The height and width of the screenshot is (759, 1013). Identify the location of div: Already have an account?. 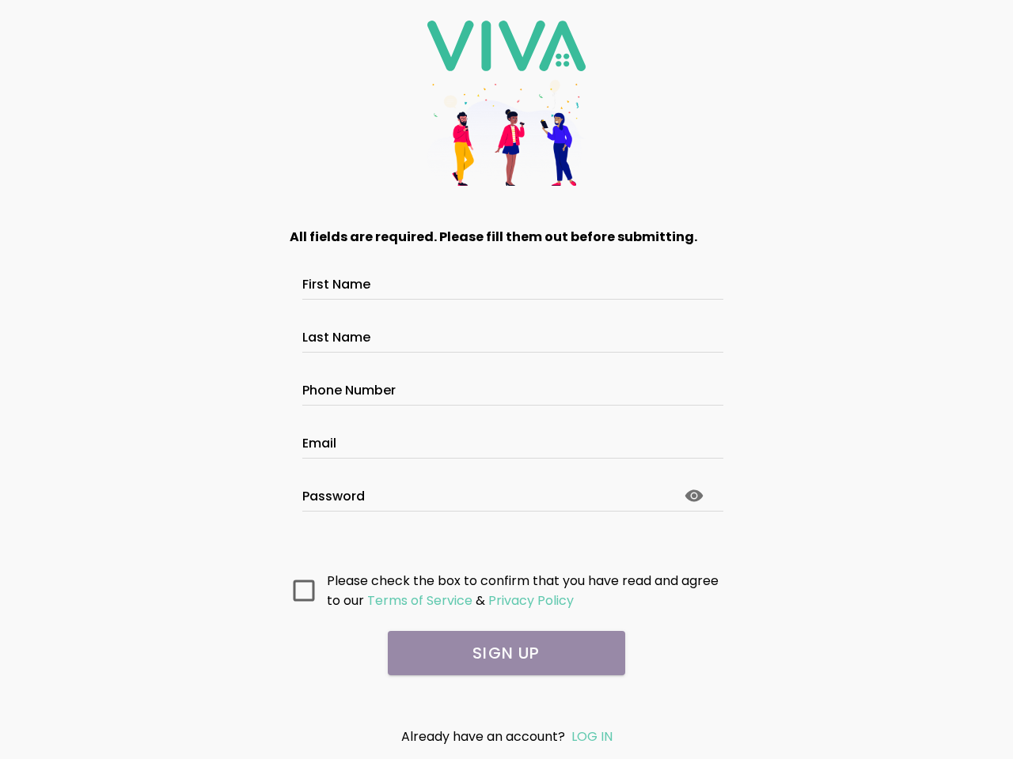
(506, 737).